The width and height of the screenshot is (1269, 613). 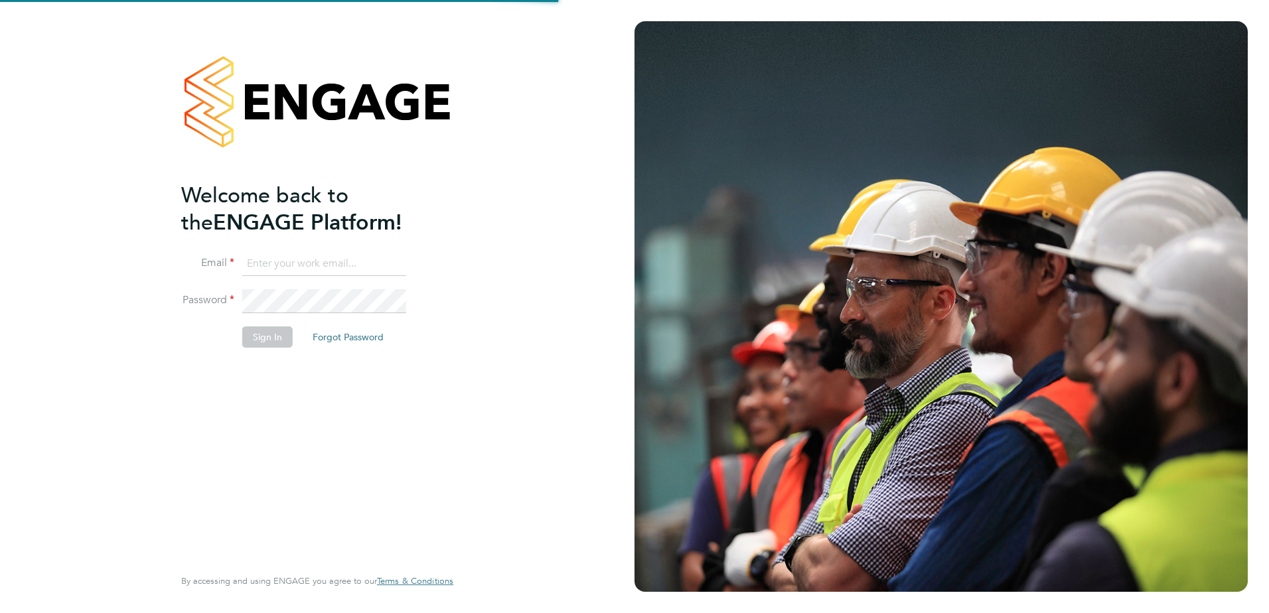 I want to click on input: Enter your work email..., so click(x=324, y=264).